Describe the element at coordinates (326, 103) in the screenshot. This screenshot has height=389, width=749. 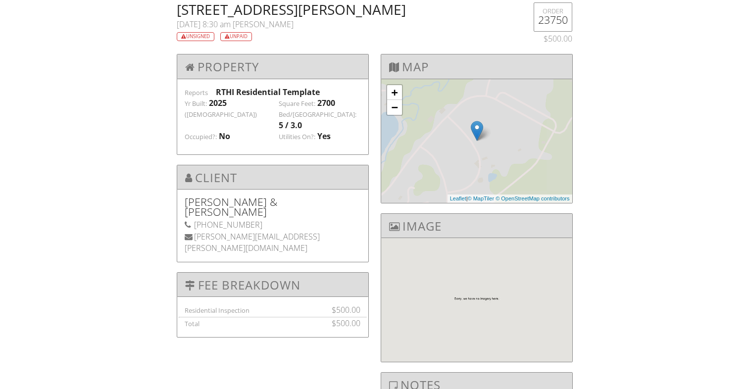
I see `div: 2700` at that location.